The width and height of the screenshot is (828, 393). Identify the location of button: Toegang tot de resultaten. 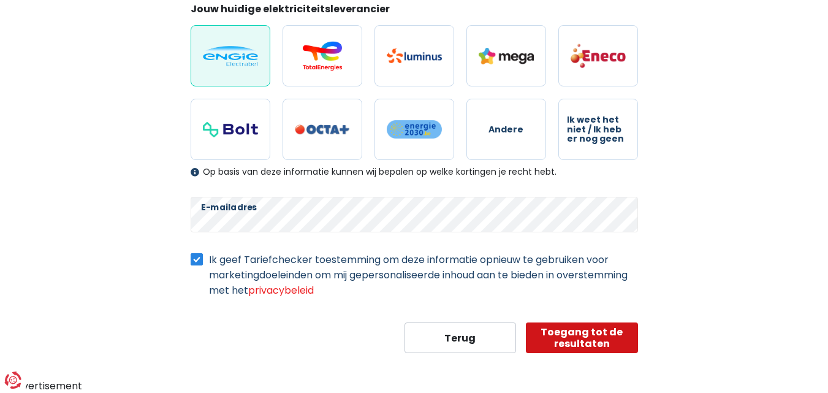
(582, 338).